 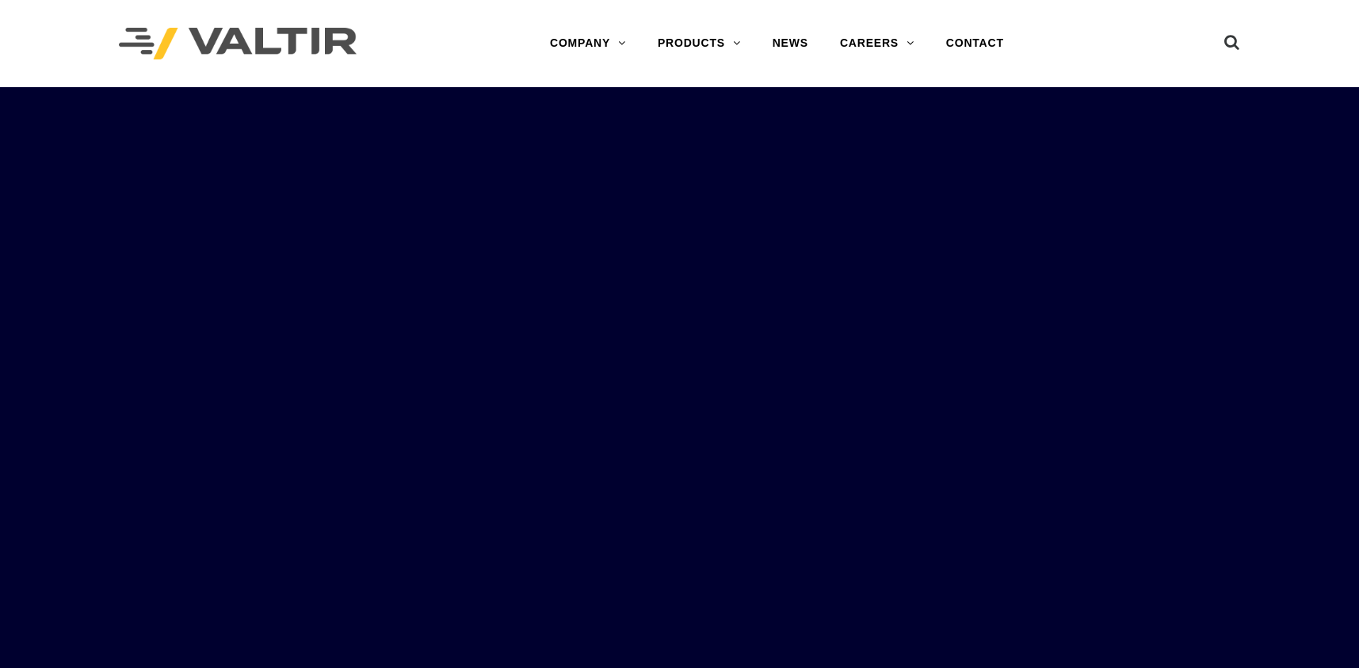 I want to click on a: CONTACT, so click(x=974, y=44).